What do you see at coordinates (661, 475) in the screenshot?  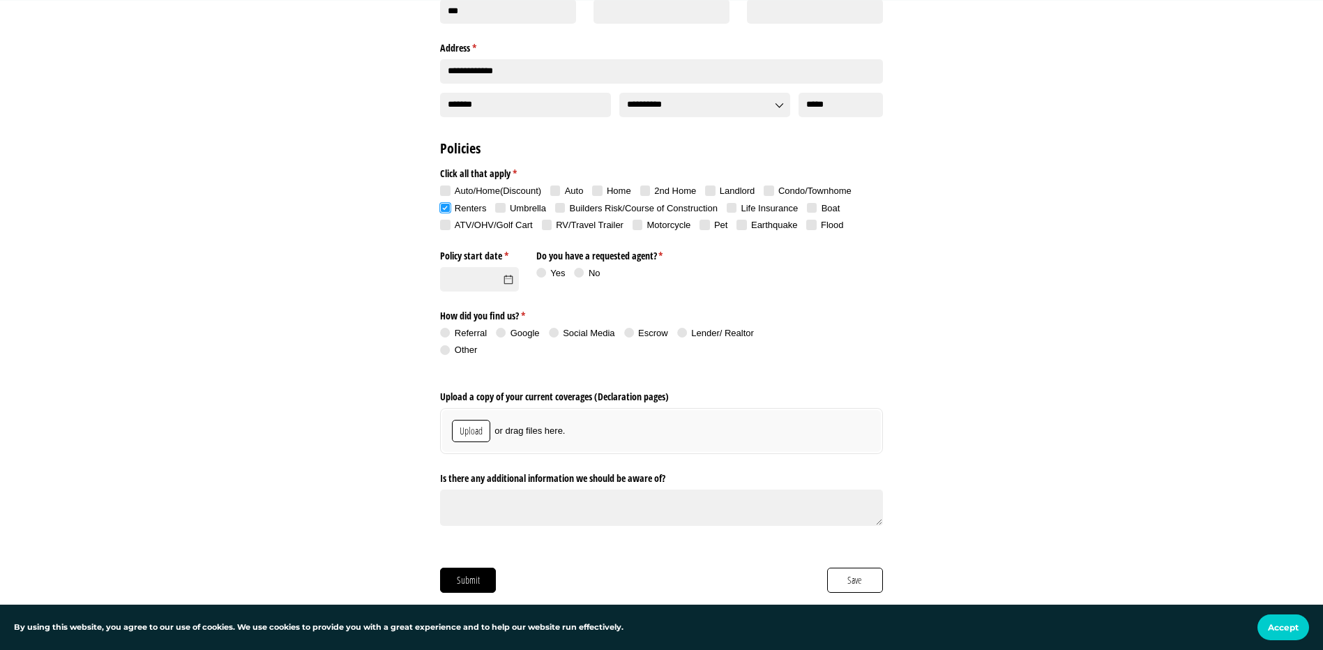 I see `label: Is there any additional information we should be aware of?` at bounding box center [661, 475].